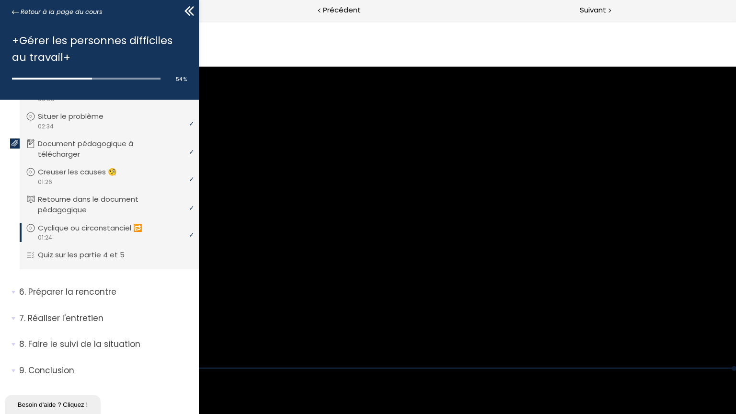 The width and height of the screenshot is (736, 414). Describe the element at coordinates (114, 205) in the screenshot. I see `p: Retourne dans le document pédagogique` at that location.